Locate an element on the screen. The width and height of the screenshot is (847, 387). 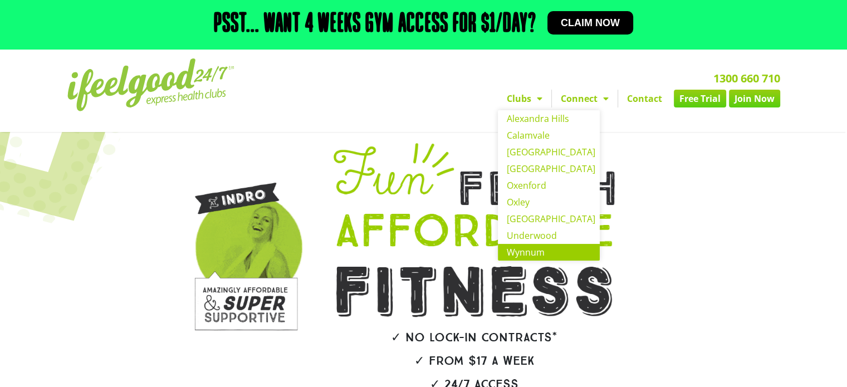
a: Join Now is located at coordinates (755, 99).